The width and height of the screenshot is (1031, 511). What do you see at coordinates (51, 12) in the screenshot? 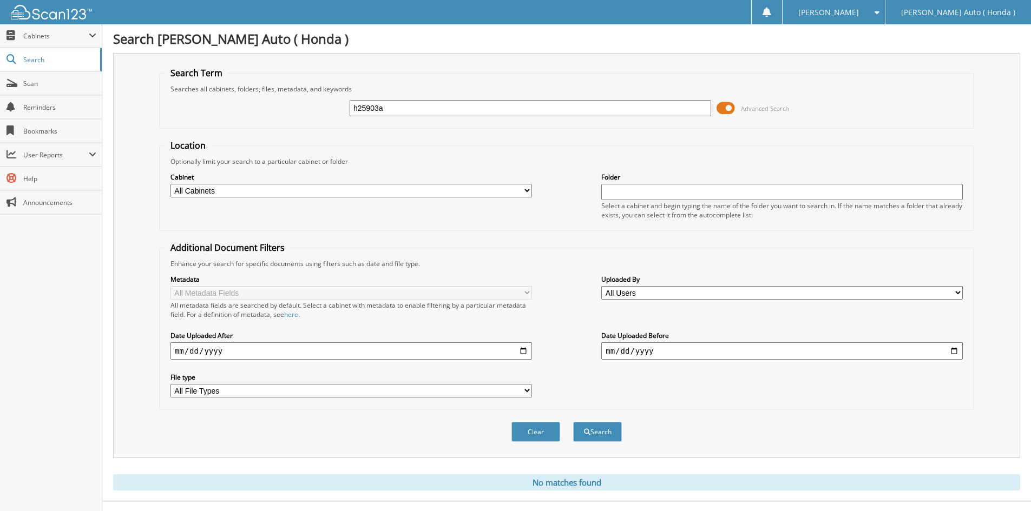
I see `img: scan123-logo-white.svg` at bounding box center [51, 12].